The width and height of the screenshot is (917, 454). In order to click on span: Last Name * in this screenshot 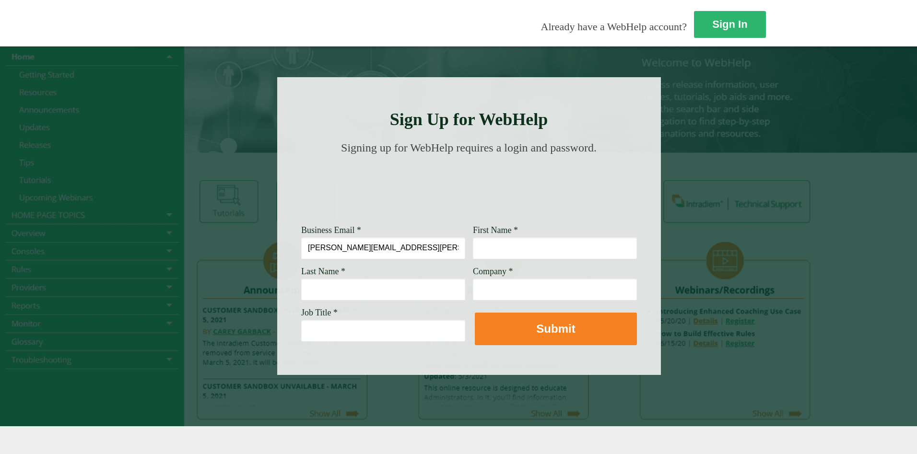, I will do `click(323, 272)`.